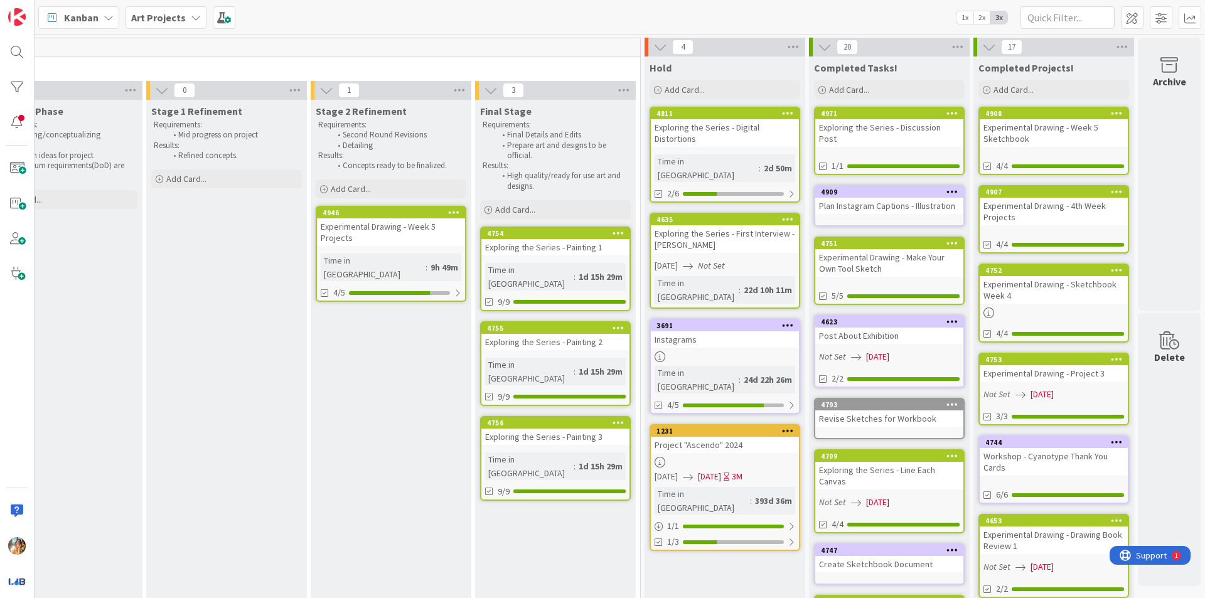 Image resolution: width=1205 pixels, height=598 pixels. Describe the element at coordinates (1054, 374) in the screenshot. I see `div: Experimental Drawing - Project 3` at that location.